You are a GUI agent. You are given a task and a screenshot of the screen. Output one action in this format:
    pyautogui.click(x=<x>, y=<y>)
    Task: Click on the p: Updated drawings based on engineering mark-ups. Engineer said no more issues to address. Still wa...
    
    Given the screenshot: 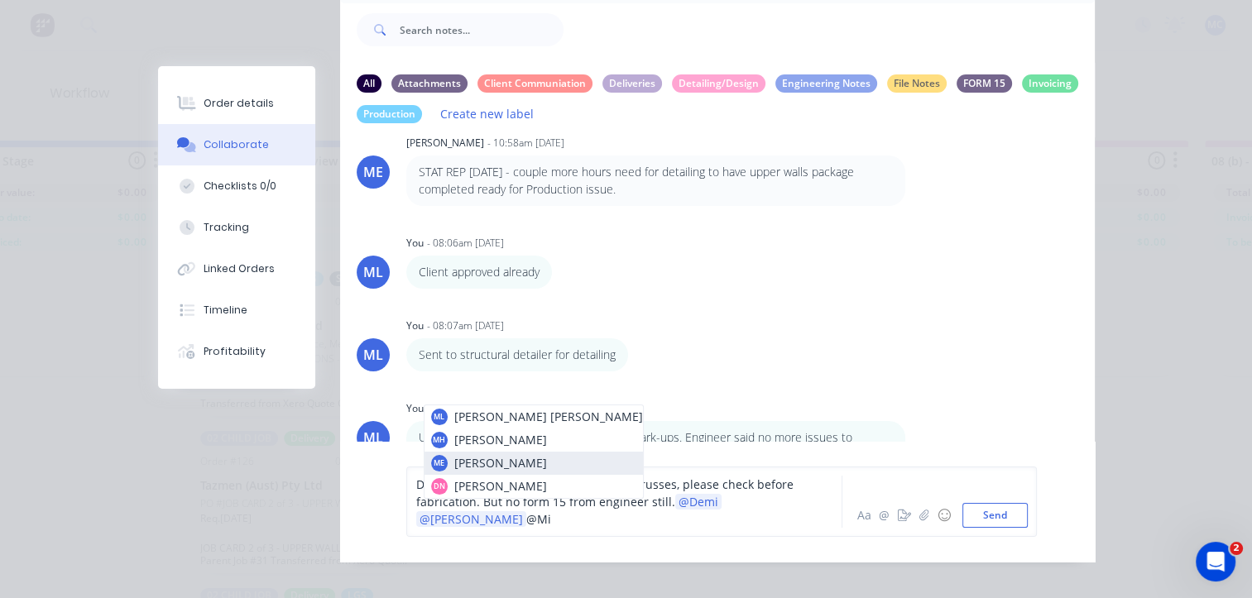 What is the action you would take?
    pyautogui.click(x=655, y=446)
    